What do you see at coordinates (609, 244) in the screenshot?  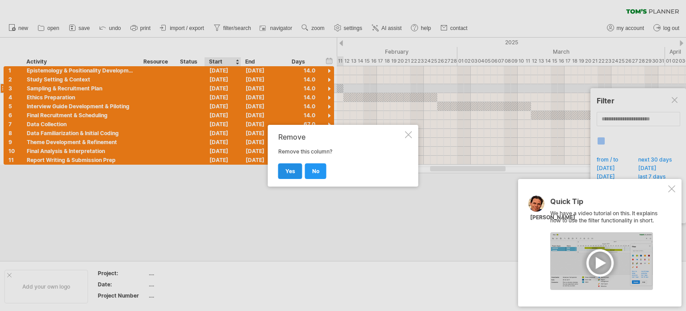 I see `div: We have a video tutorial on this. It explains how to use the filter functionality in short.` at bounding box center [609, 244].